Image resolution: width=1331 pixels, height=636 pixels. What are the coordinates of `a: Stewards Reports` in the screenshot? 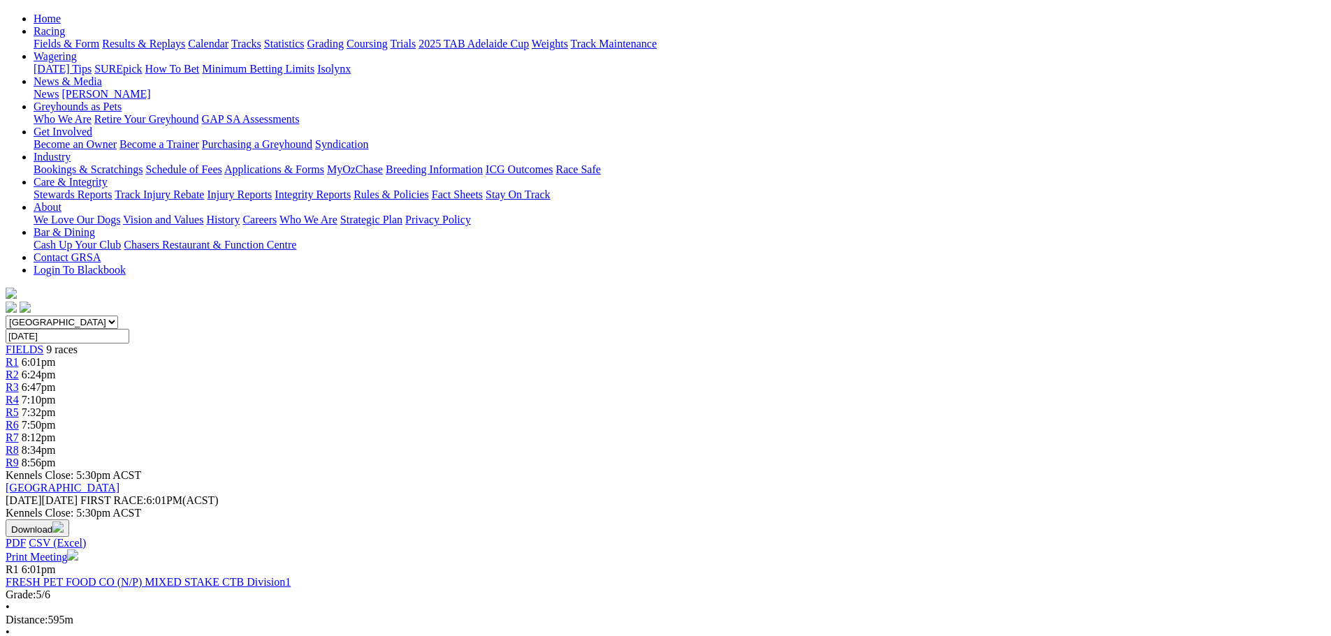 It's located at (73, 194).